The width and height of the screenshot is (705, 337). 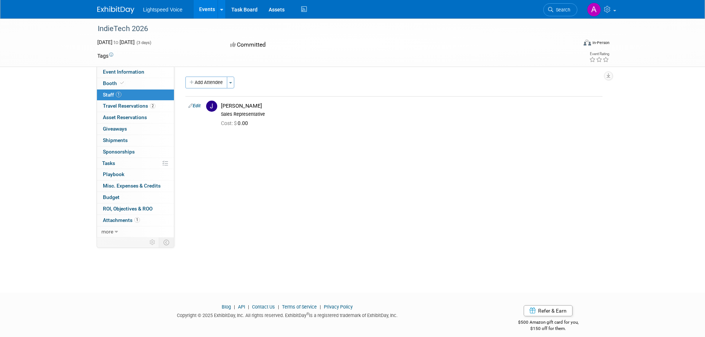 I want to click on a: Privacy Policy, so click(x=338, y=307).